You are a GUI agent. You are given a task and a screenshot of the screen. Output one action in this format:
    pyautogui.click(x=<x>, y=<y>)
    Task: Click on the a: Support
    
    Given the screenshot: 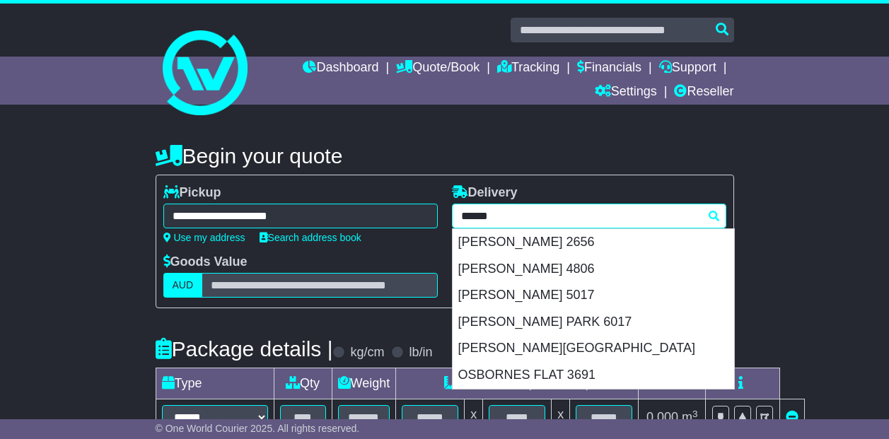 What is the action you would take?
    pyautogui.click(x=687, y=69)
    